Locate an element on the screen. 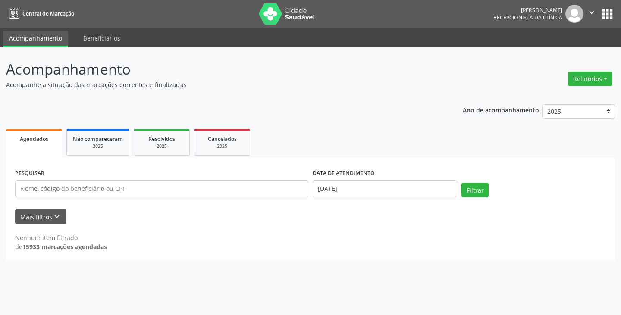  a: Beneficiários is located at coordinates (102, 38).